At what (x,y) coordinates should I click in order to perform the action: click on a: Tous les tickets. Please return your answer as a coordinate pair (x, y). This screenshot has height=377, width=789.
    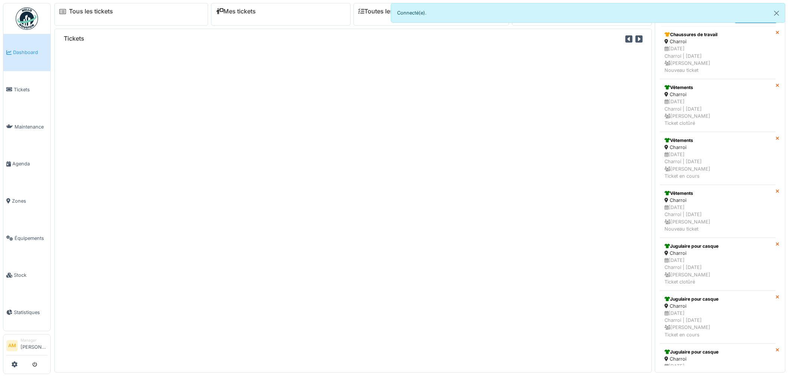
    Looking at the image, I should click on (91, 11).